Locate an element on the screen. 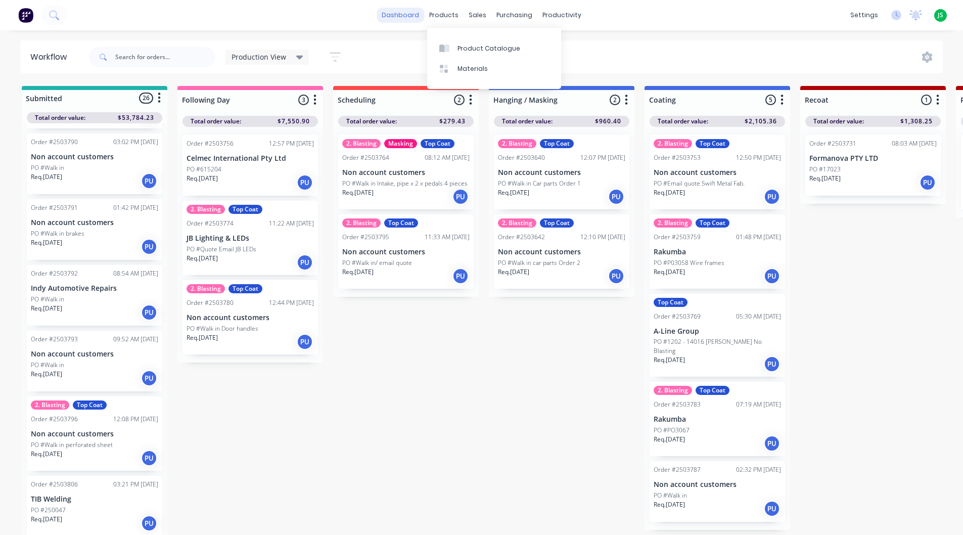  p: PO #Walk in Door handles is located at coordinates (222, 329).